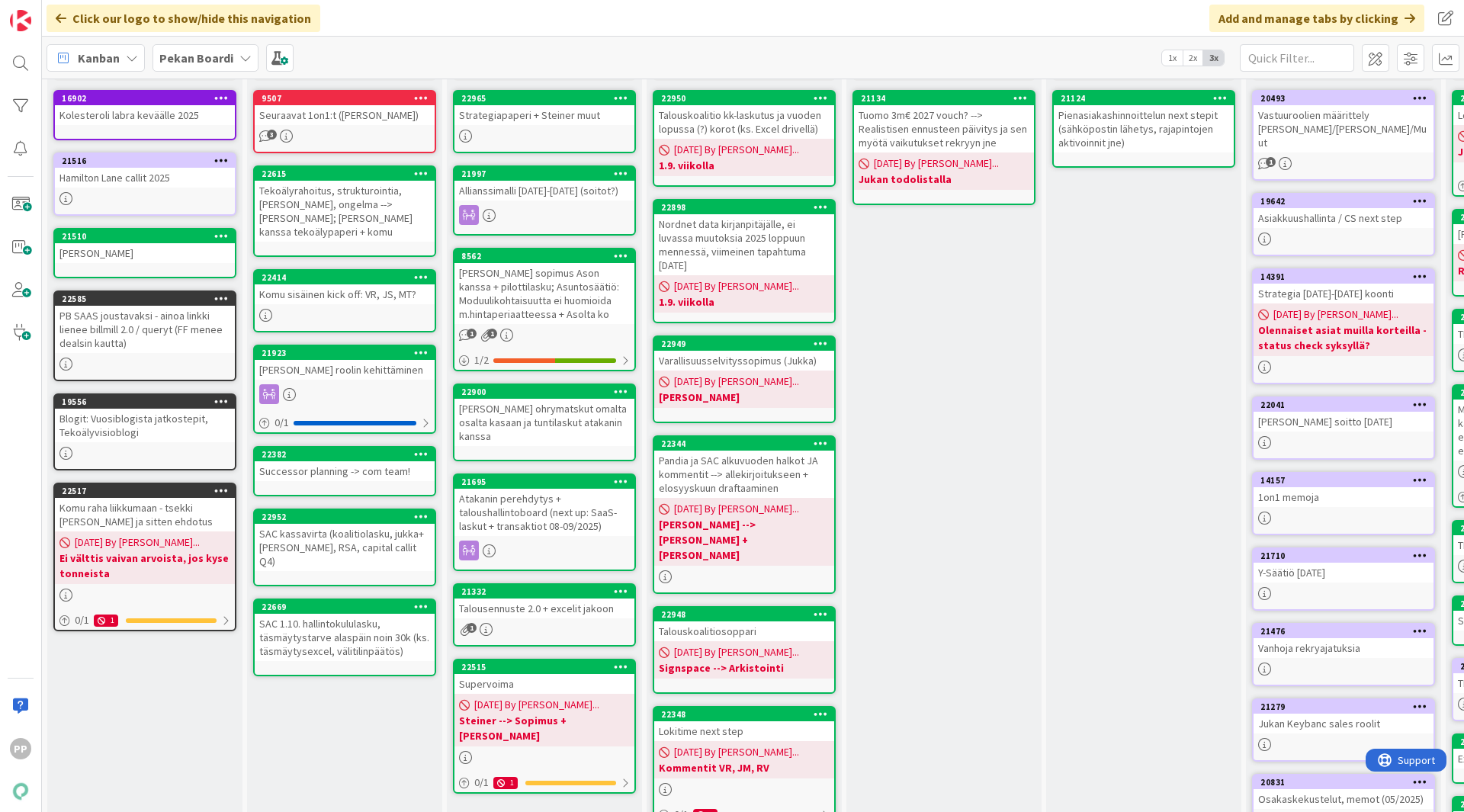 The height and width of the screenshot is (812, 1464). I want to click on b: Signspace --> Arkistointi, so click(744, 668).